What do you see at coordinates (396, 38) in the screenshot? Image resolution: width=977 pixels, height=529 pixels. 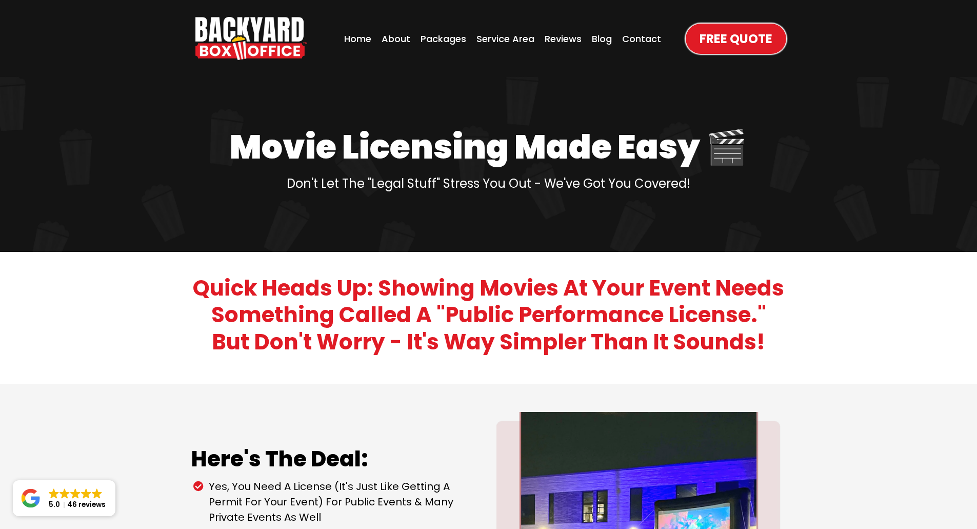 I see `a: About` at bounding box center [396, 38].